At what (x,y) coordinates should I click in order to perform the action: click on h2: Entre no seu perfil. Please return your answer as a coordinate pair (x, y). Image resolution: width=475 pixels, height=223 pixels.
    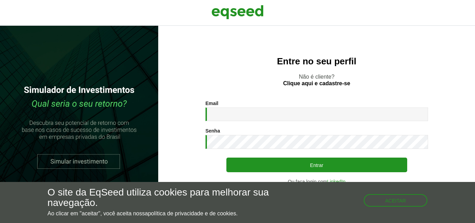
    Looking at the image, I should click on (317, 61).